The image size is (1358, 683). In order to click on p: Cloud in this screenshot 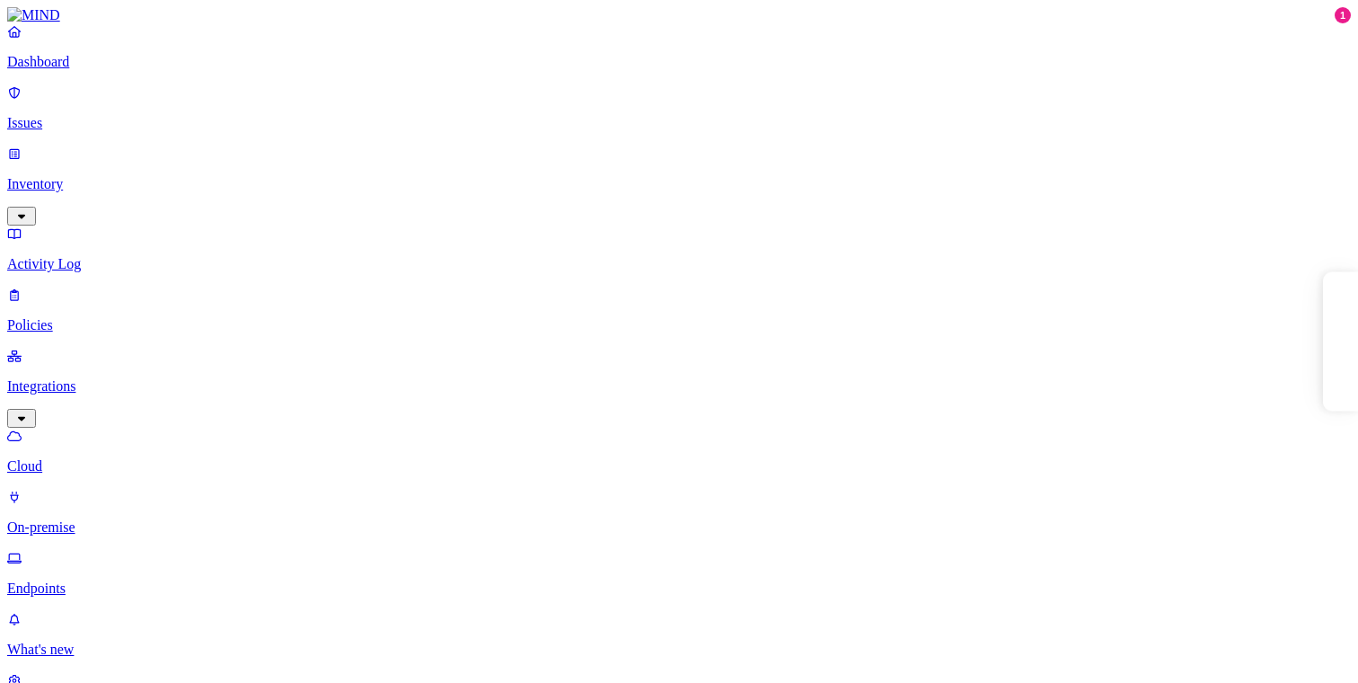, I will do `click(679, 466)`.